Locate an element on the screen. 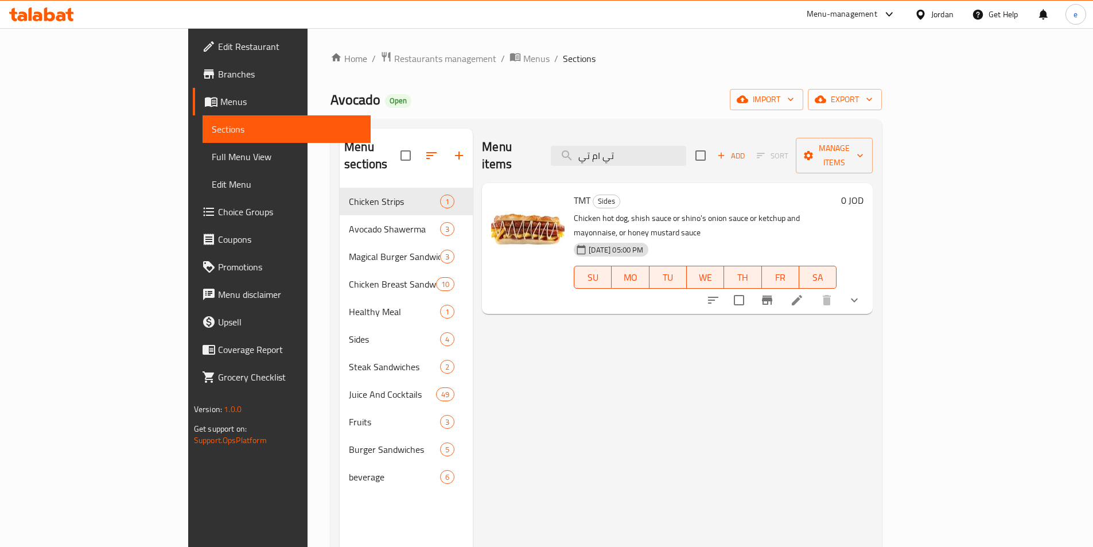 The height and width of the screenshot is (547, 1093). span: SU is located at coordinates (593, 277).